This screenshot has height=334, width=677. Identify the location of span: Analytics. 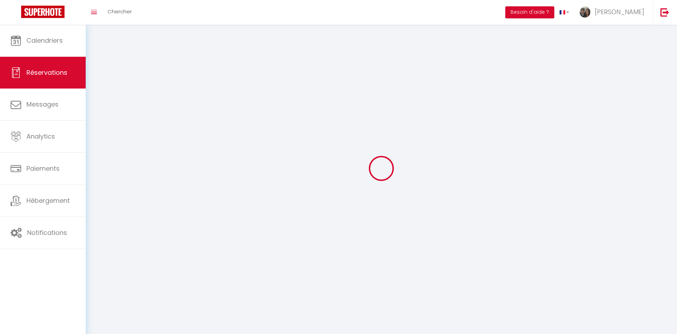
(41, 136).